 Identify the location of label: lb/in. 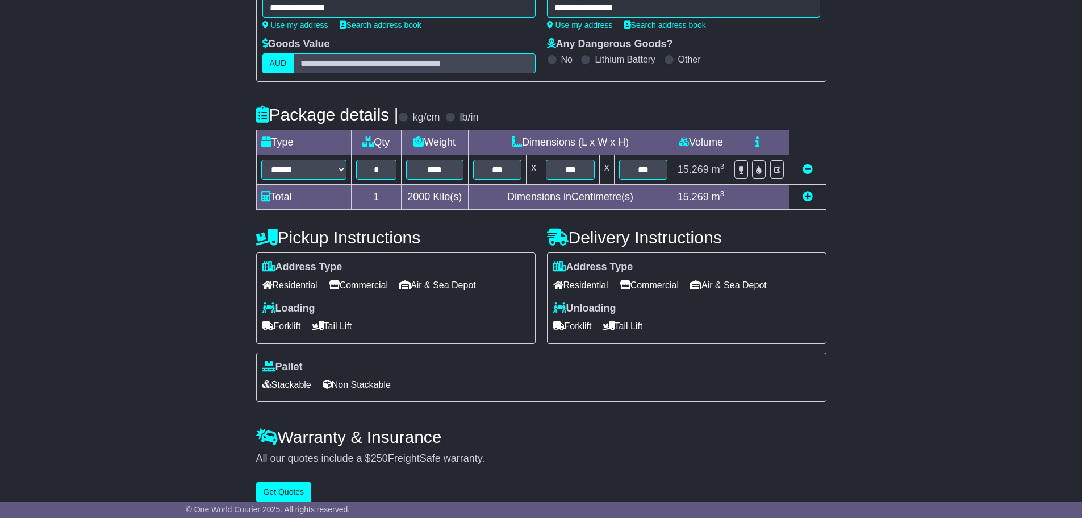
(469, 118).